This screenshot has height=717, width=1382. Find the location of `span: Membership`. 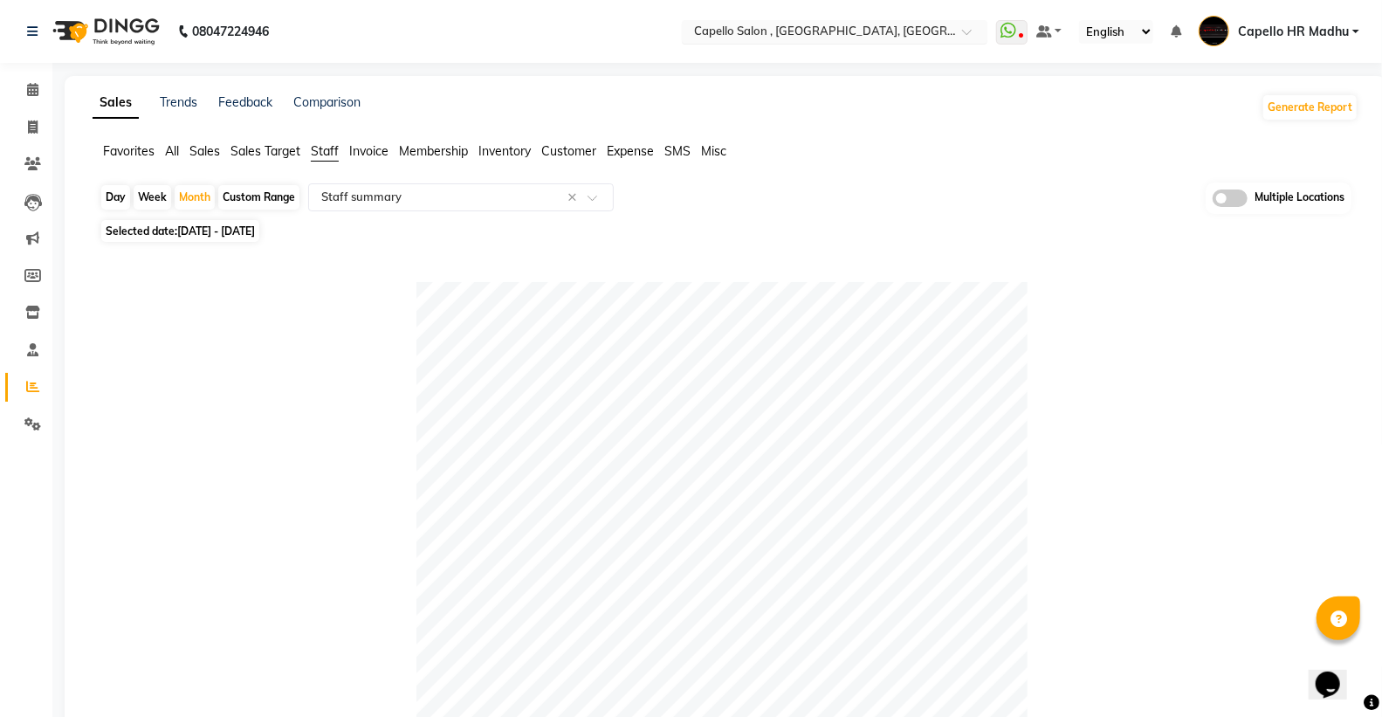

span: Membership is located at coordinates (433, 151).